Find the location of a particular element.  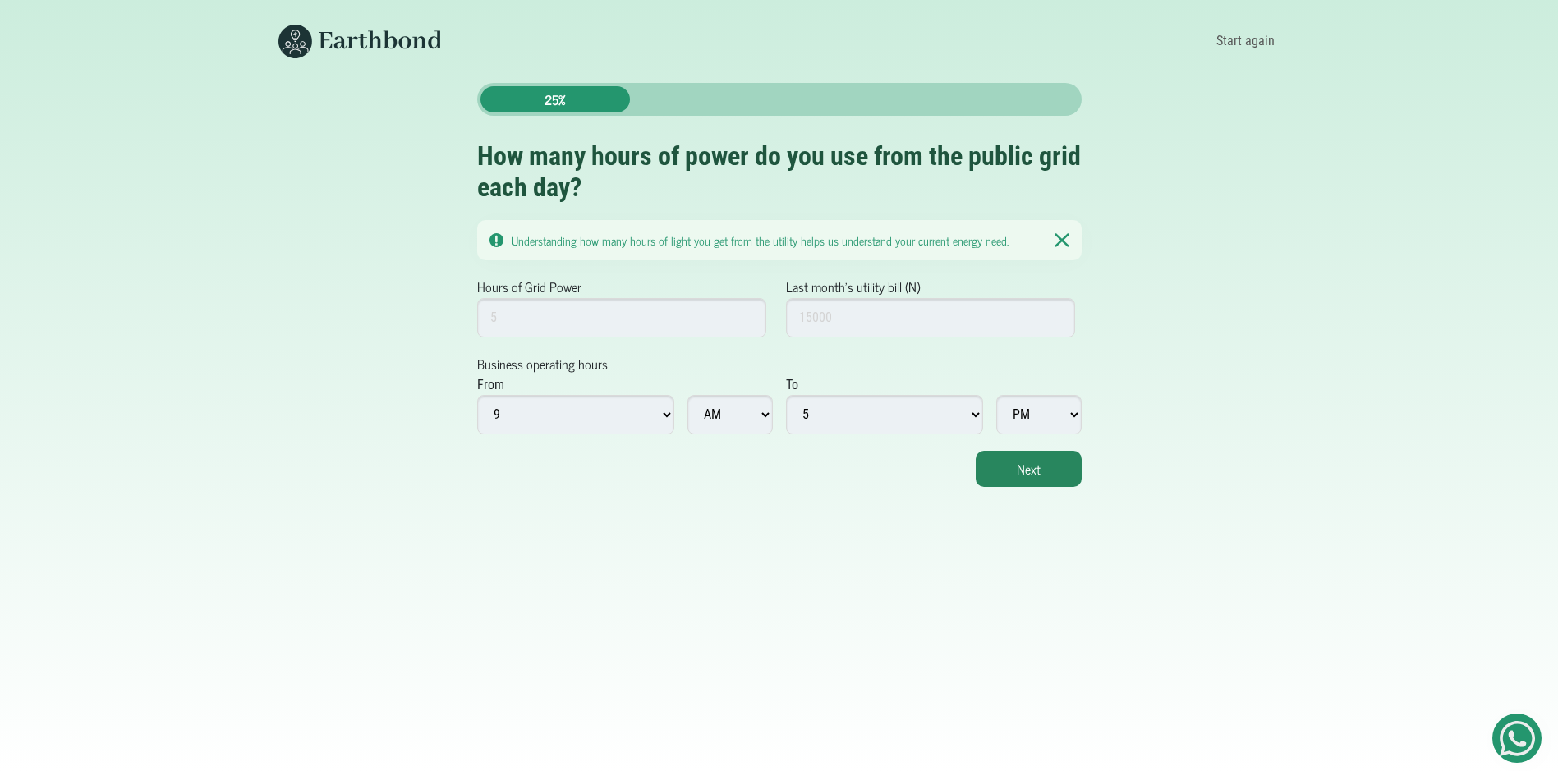

label: Business operating hours is located at coordinates (542, 364).